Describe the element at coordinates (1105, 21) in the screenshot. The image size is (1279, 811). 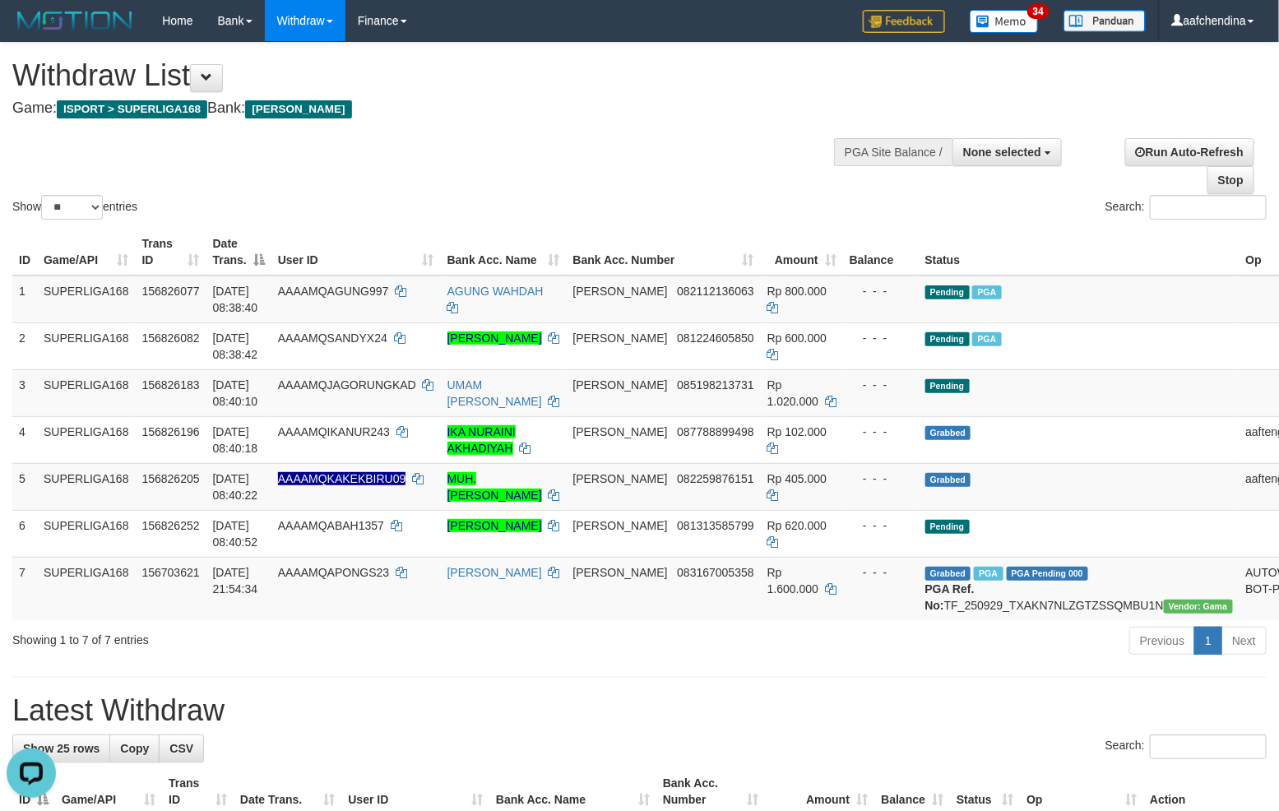
I see `img: panduan.png` at that location.